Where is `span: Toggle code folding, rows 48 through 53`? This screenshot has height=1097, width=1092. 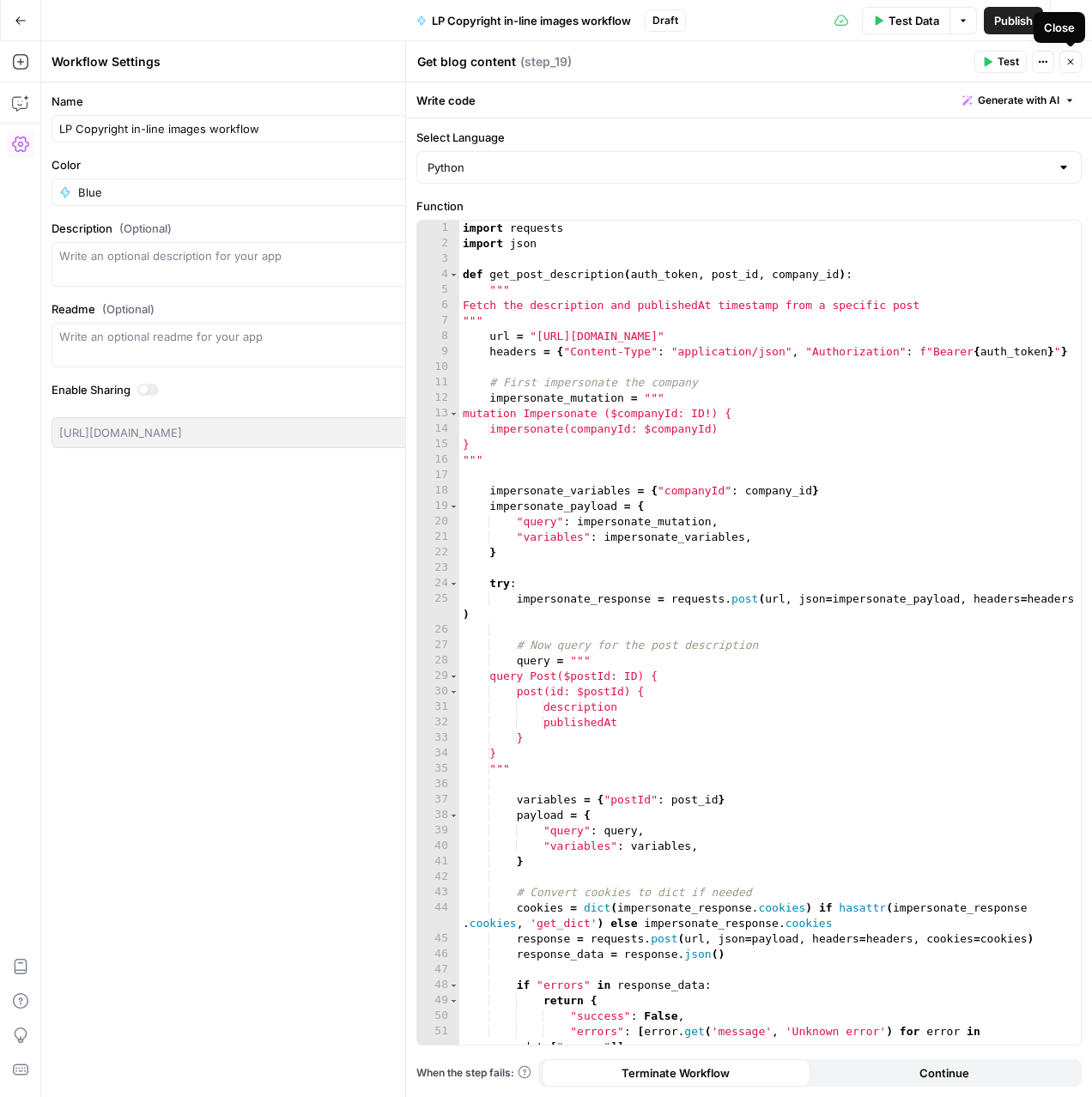 span: Toggle code folding, rows 48 through 53 is located at coordinates (453, 985).